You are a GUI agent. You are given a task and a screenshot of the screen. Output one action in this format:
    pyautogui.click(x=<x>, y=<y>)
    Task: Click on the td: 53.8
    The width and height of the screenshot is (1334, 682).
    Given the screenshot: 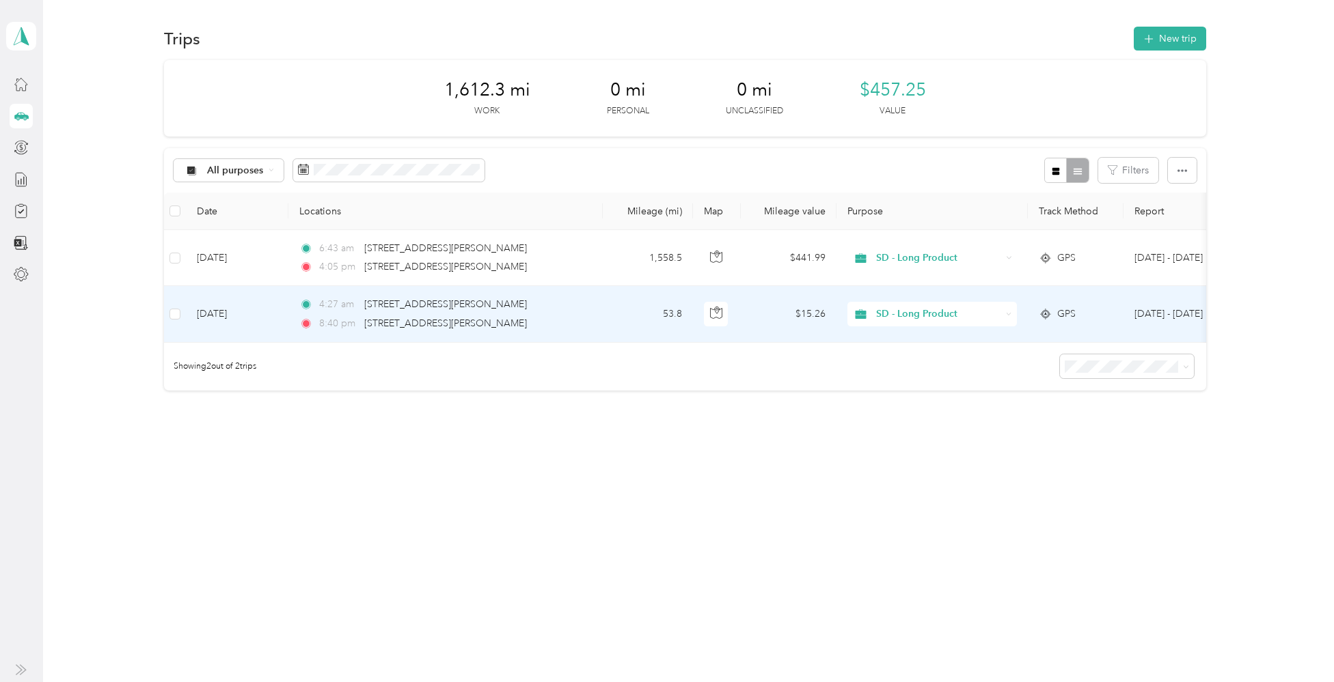 What is the action you would take?
    pyautogui.click(x=648, y=314)
    